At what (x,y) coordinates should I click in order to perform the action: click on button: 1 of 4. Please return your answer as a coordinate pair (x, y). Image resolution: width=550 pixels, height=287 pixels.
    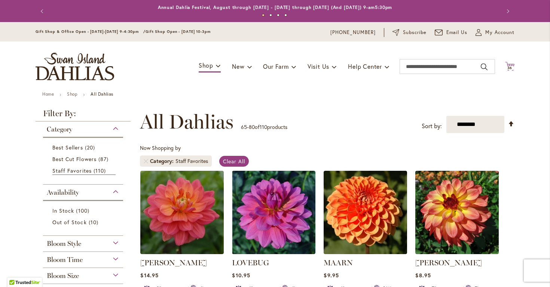
    Looking at the image, I should click on (263, 15).